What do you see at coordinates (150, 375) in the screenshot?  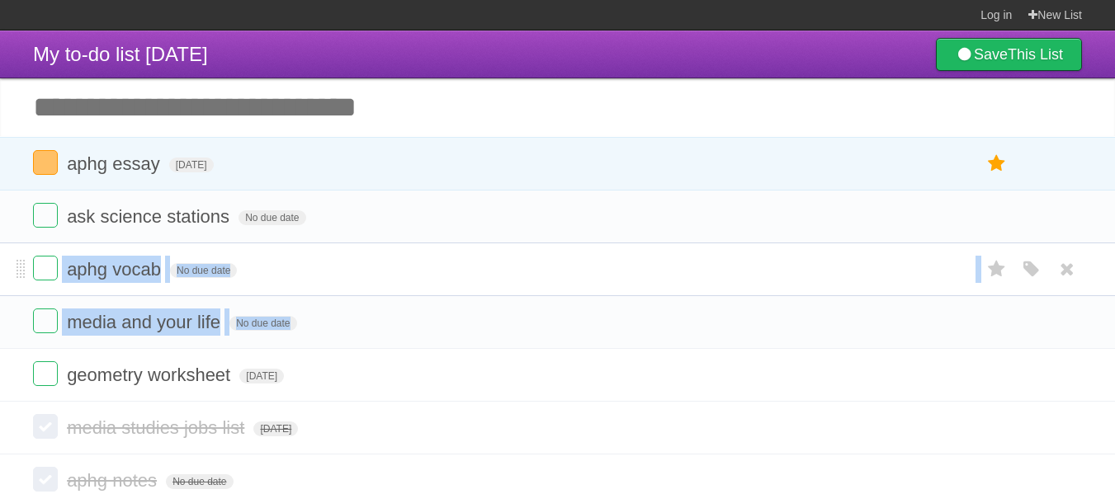 I see `span: geometry worksheet` at bounding box center [150, 375].